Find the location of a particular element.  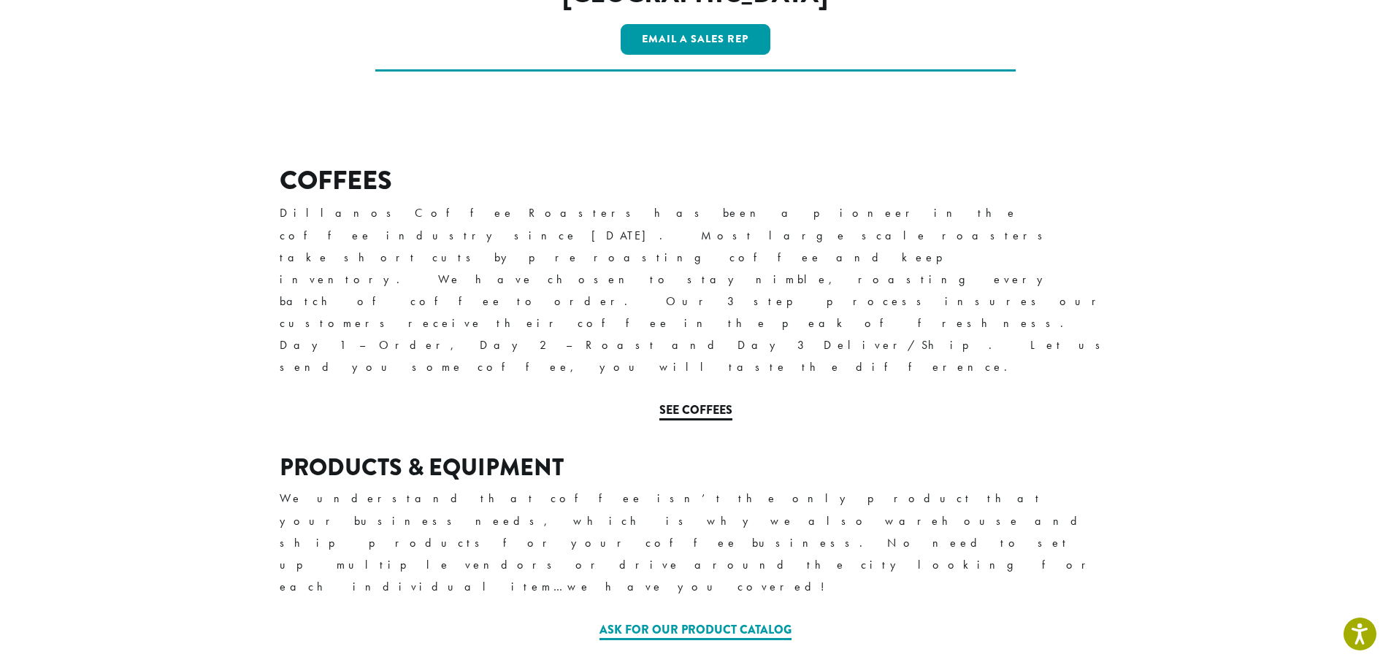

a: See Coffees is located at coordinates (696, 411).